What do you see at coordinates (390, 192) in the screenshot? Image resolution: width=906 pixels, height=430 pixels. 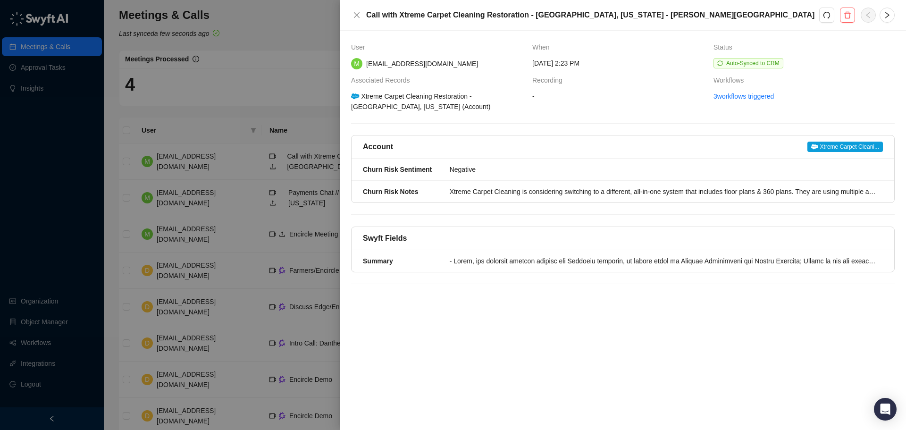 I see `strong: Churn Risk Notes` at bounding box center [390, 192].